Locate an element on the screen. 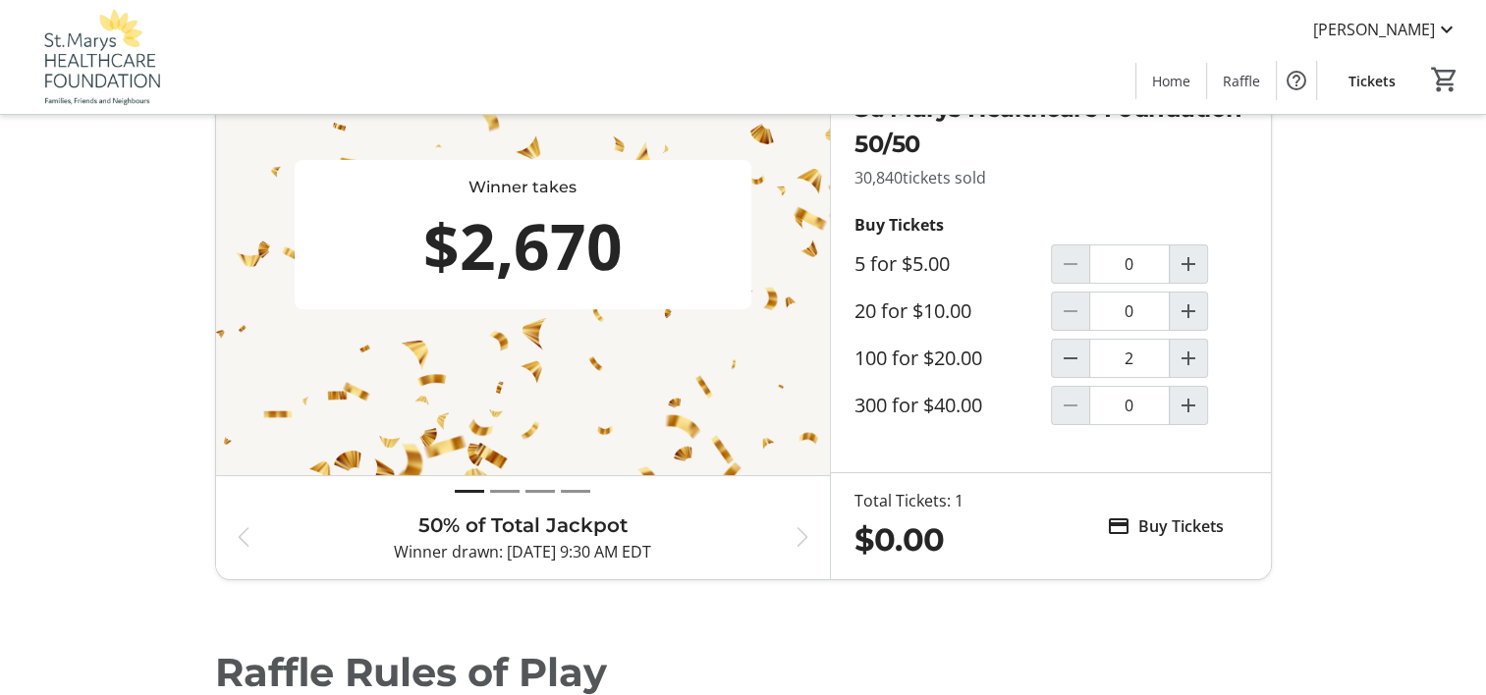 The image size is (1486, 695). span: Raffle is located at coordinates (1242, 81).